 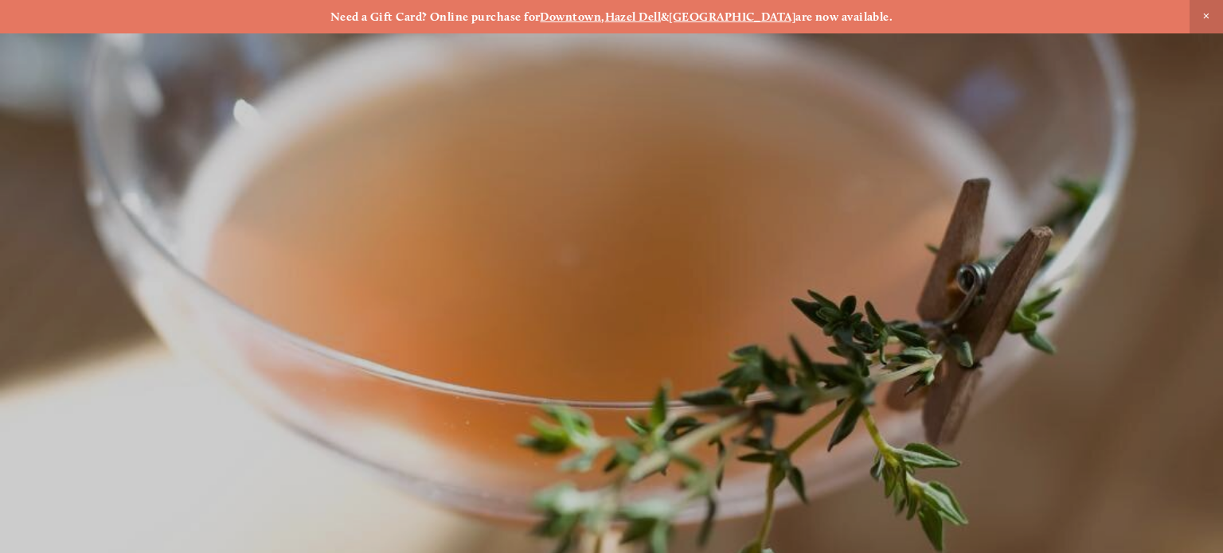 I want to click on strong: Hazel Dell, so click(x=633, y=17).